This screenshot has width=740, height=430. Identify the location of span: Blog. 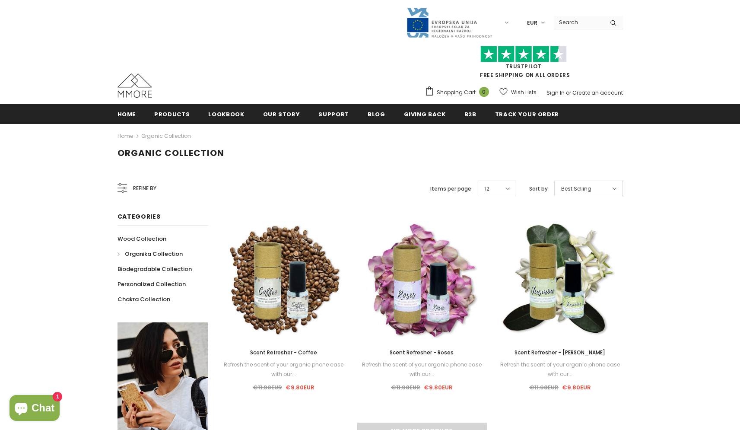
(377, 114).